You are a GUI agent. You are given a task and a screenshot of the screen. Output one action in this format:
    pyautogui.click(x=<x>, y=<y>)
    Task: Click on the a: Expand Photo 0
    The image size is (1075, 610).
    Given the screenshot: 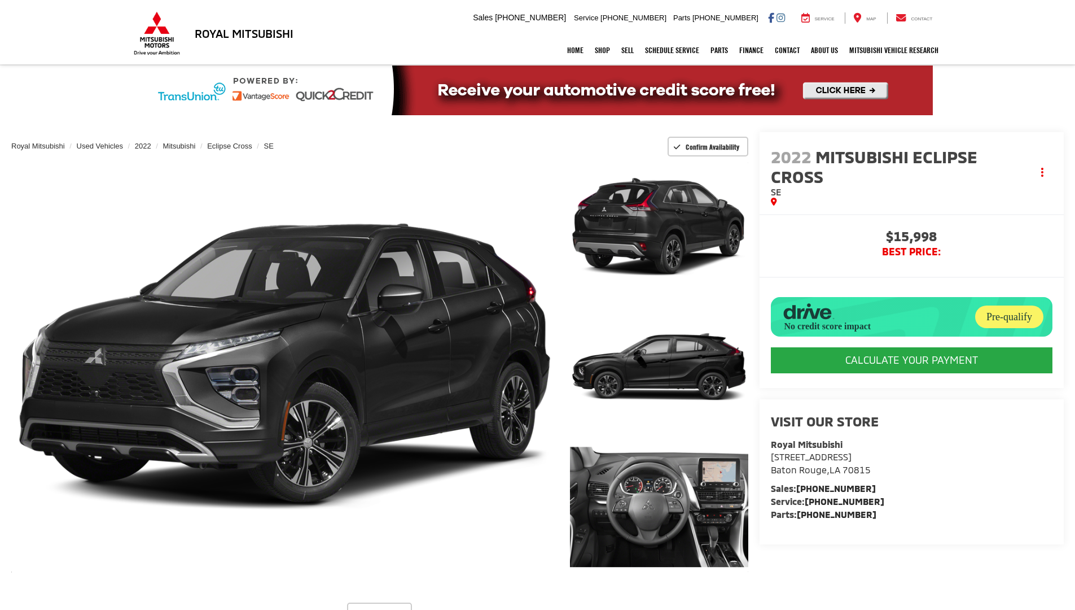 What is the action you would take?
    pyautogui.click(x=285, y=367)
    